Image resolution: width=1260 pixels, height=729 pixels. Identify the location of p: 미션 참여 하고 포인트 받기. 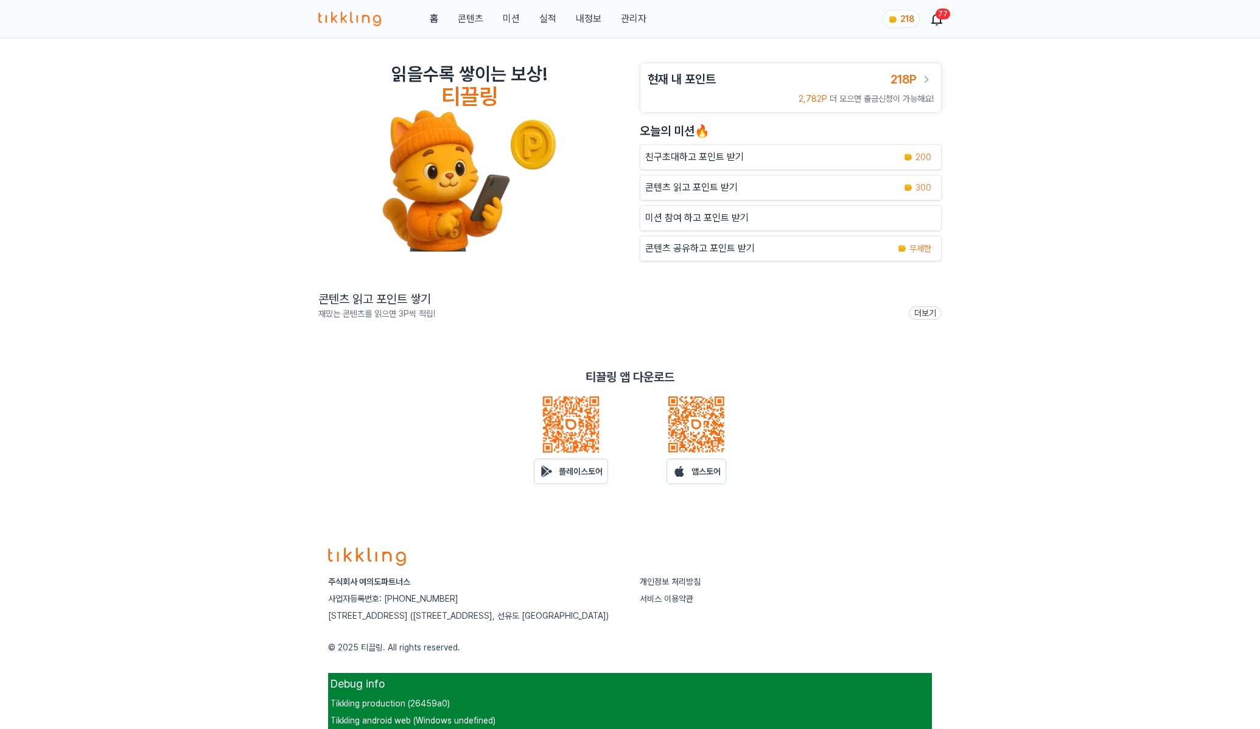
(697, 218).